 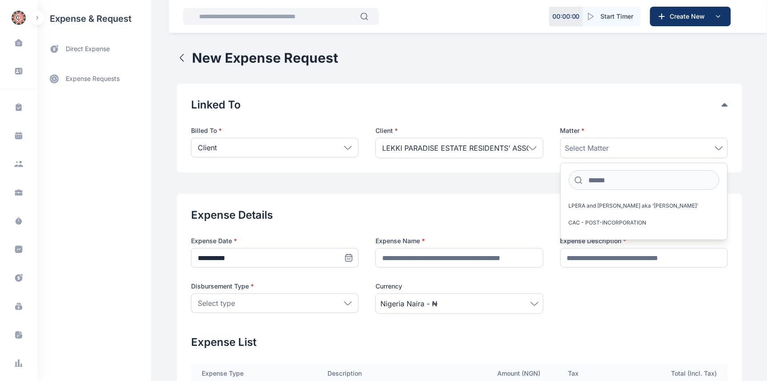 I want to click on button: Start Timer, so click(x=612, y=16).